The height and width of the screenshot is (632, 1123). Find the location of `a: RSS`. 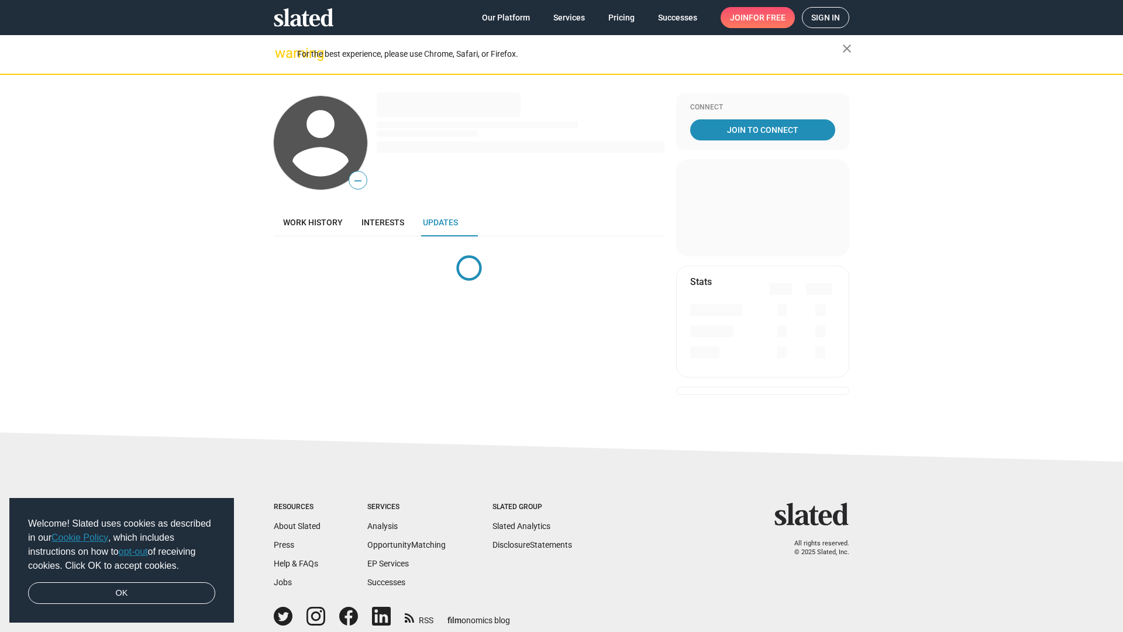

a: RSS is located at coordinates (419, 616).